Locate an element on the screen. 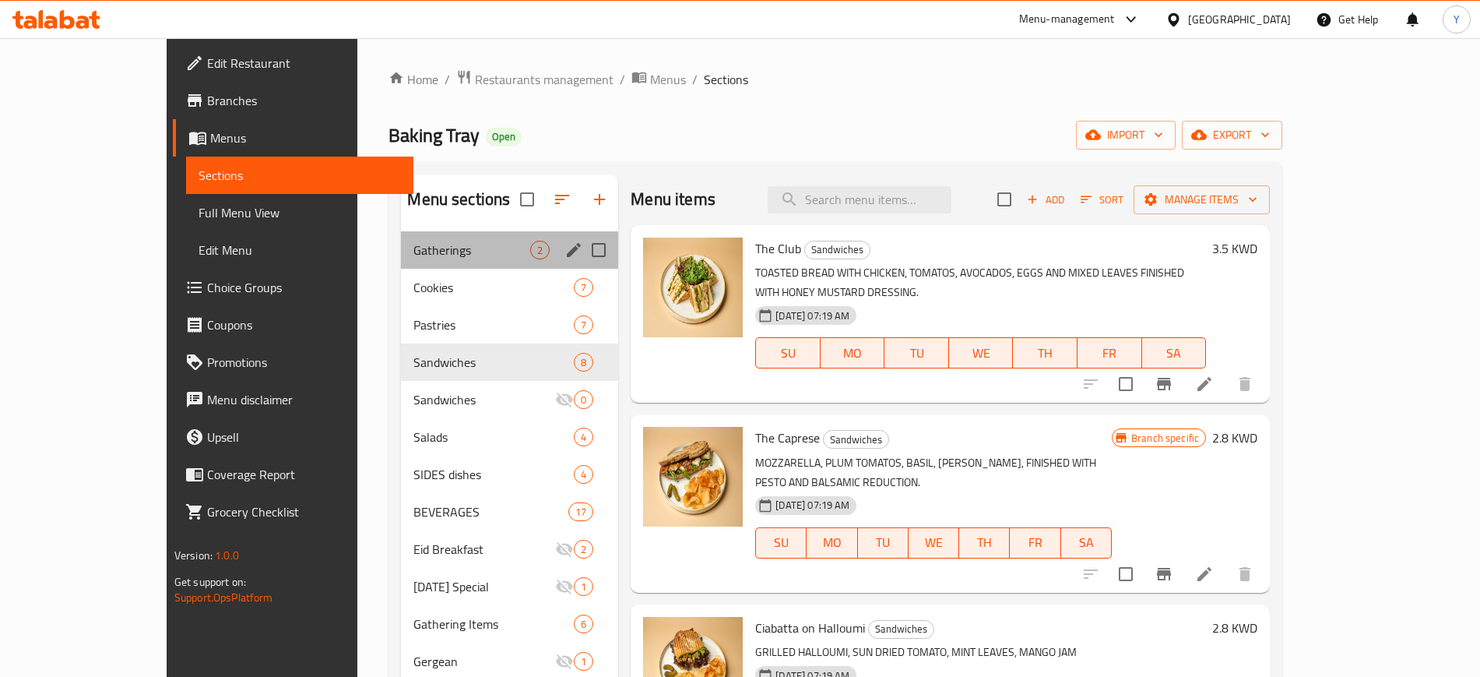 This screenshot has height=677, width=1480. h2: Menu sections is located at coordinates (459, 199).